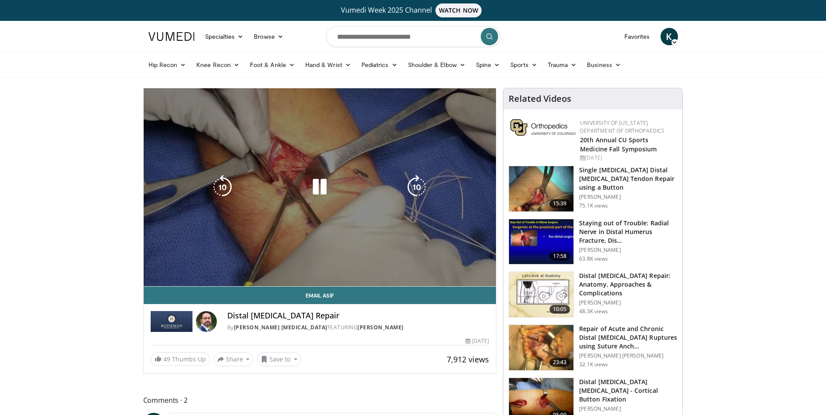 The width and height of the screenshot is (826, 415). Describe the element at coordinates (172, 37) in the screenshot. I see `img: VuMedi Logo` at that location.